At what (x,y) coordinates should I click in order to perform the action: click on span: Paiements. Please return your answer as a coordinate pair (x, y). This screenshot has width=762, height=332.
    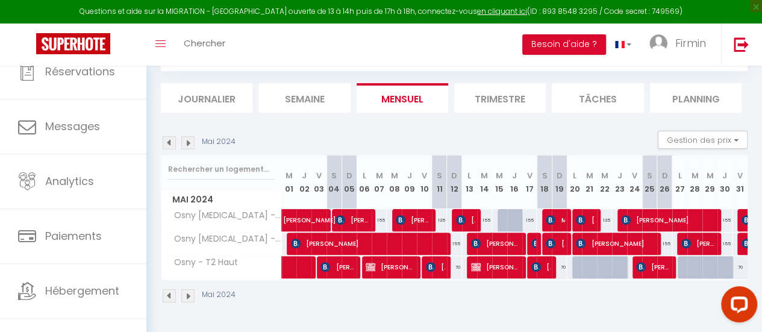
    Looking at the image, I should click on (73, 235).